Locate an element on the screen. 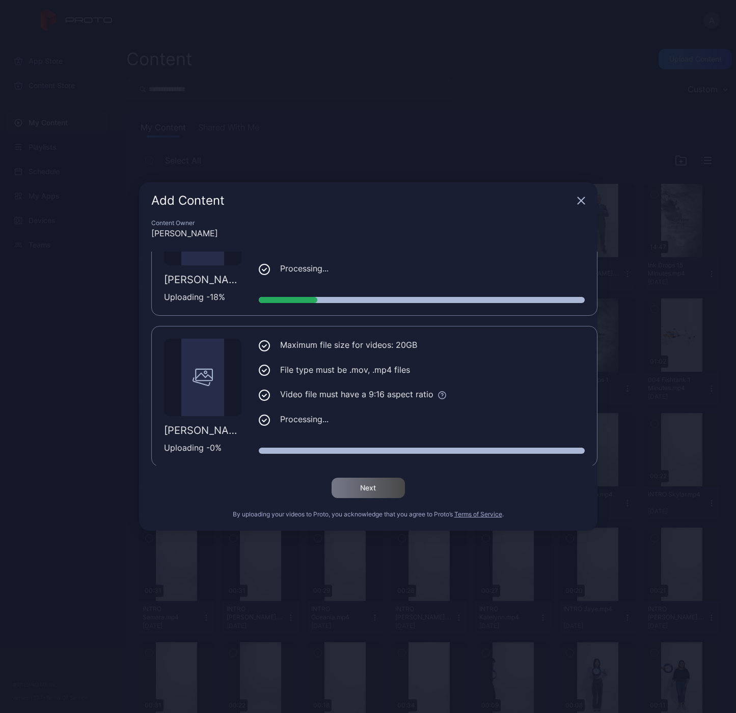 This screenshot has height=713, width=736. div: Uploading - 0 % is located at coordinates (203, 448).